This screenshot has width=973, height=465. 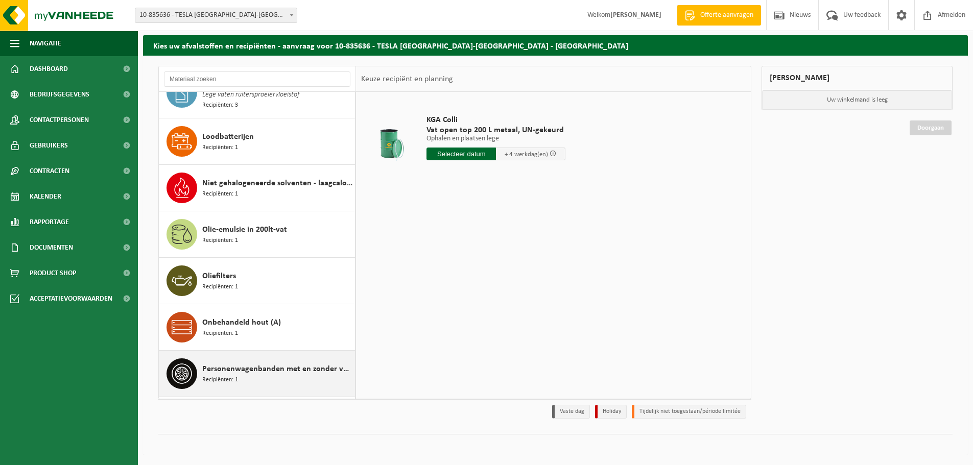 I want to click on li: Vaste dag, so click(x=571, y=412).